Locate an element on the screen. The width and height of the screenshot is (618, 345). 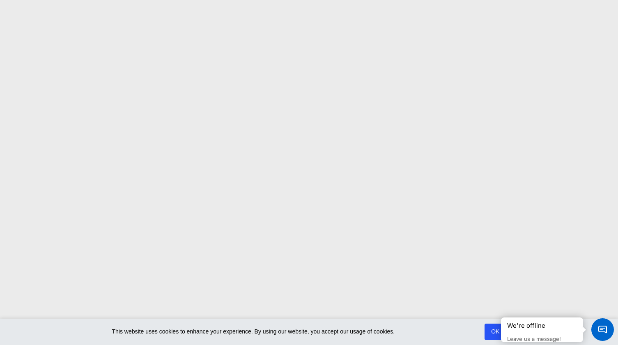
a: OK is located at coordinates (495, 331).